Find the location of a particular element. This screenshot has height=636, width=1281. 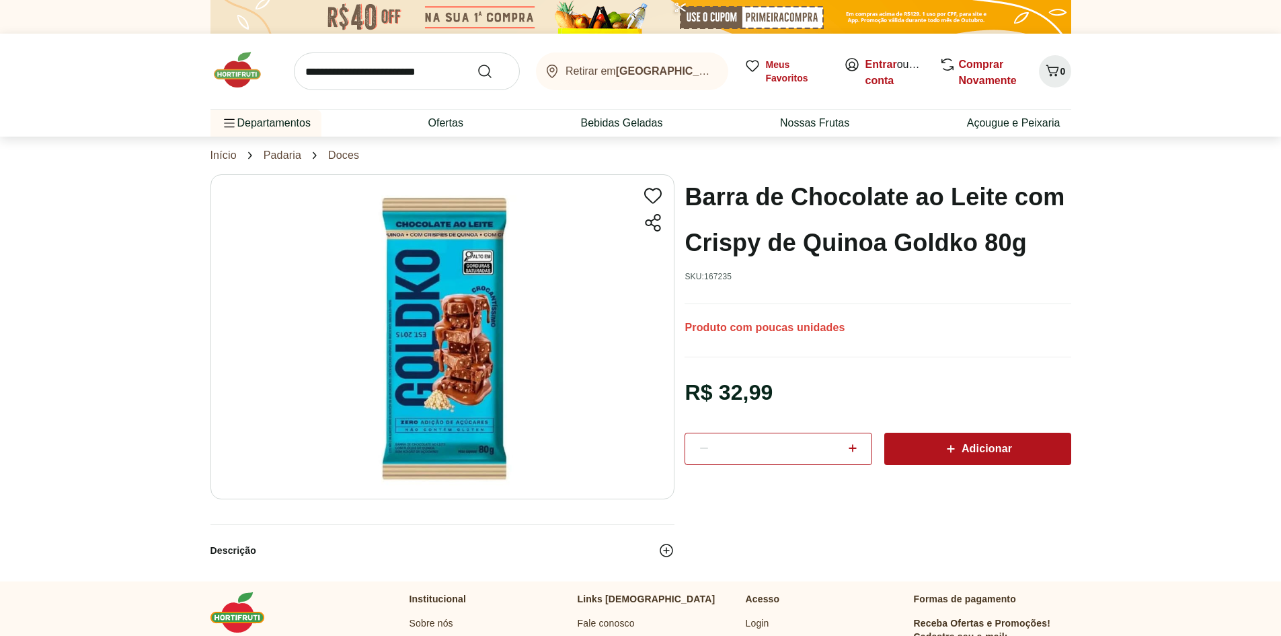

a: Login is located at coordinates (757, 623).